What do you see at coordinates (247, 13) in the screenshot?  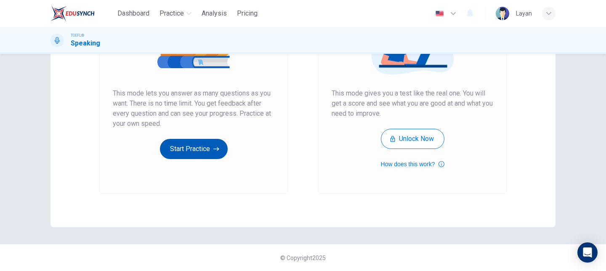 I see `button: Pricing` at bounding box center [247, 13].